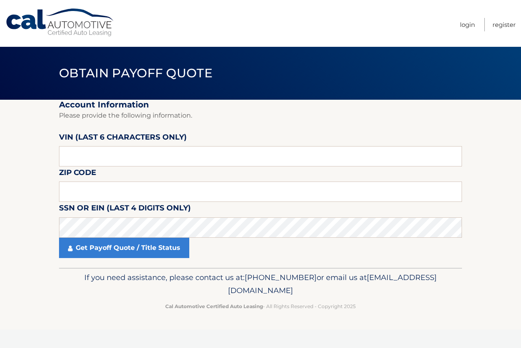 This screenshot has width=521, height=348. Describe the element at coordinates (260, 284) in the screenshot. I see `p: If you need assistance, please contact us at: or email us at` at that location.